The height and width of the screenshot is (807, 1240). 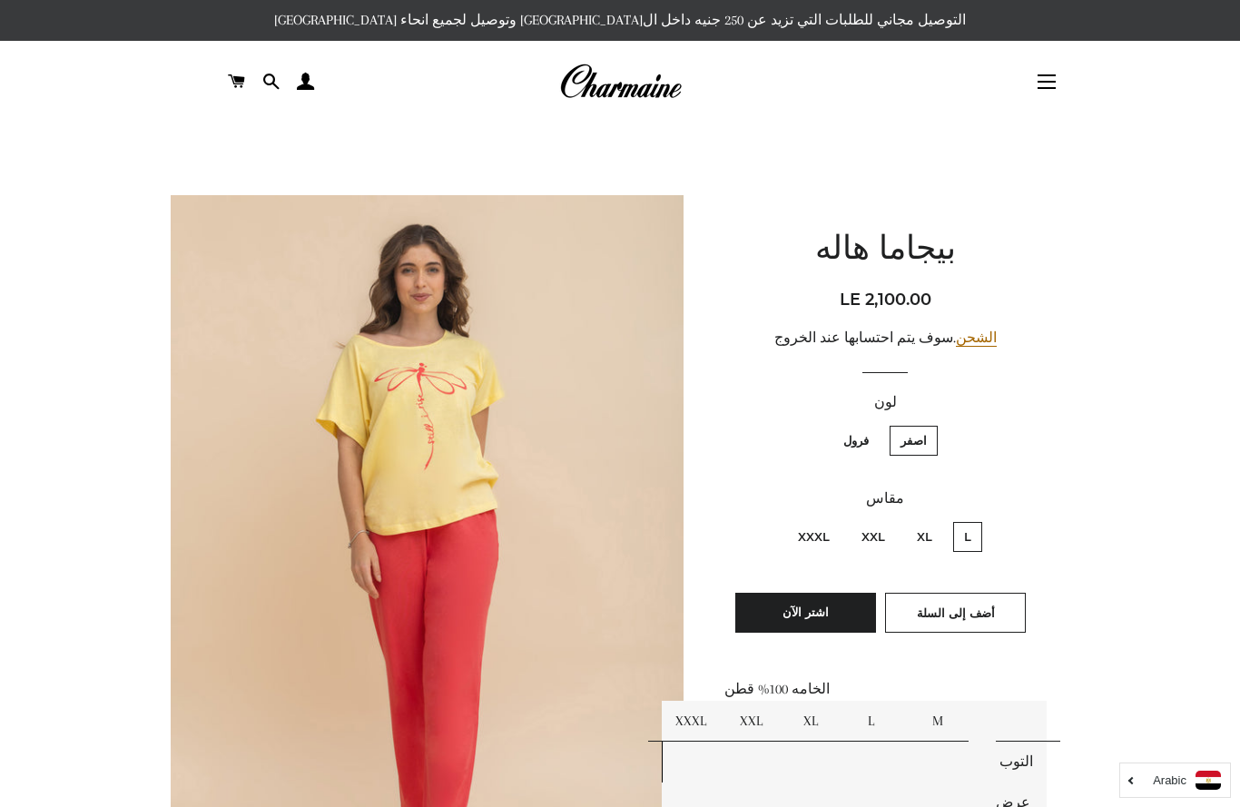 What do you see at coordinates (874, 537) in the screenshot?
I see `label: XXL` at bounding box center [874, 537].